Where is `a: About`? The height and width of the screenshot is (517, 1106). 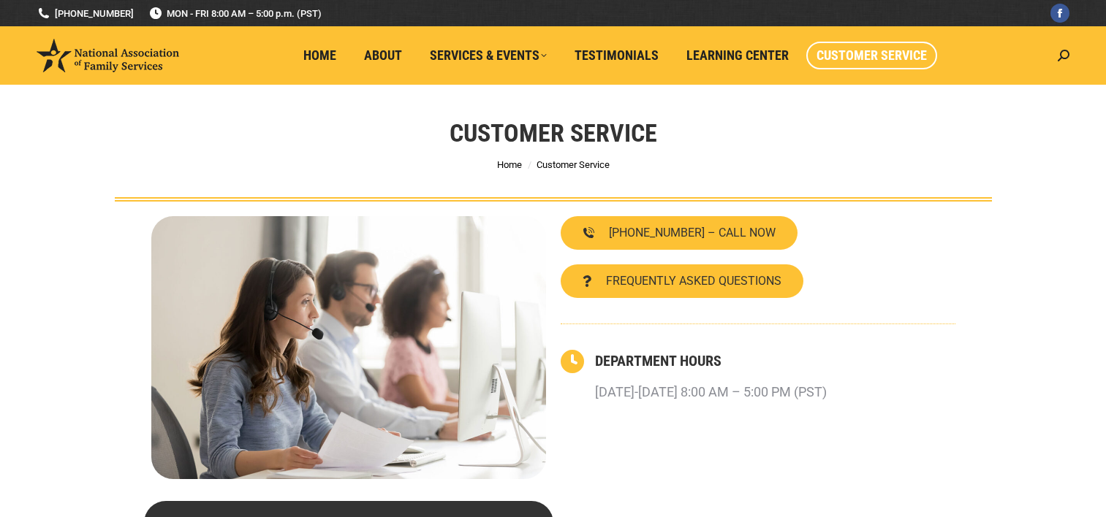
a: About is located at coordinates (383, 56).